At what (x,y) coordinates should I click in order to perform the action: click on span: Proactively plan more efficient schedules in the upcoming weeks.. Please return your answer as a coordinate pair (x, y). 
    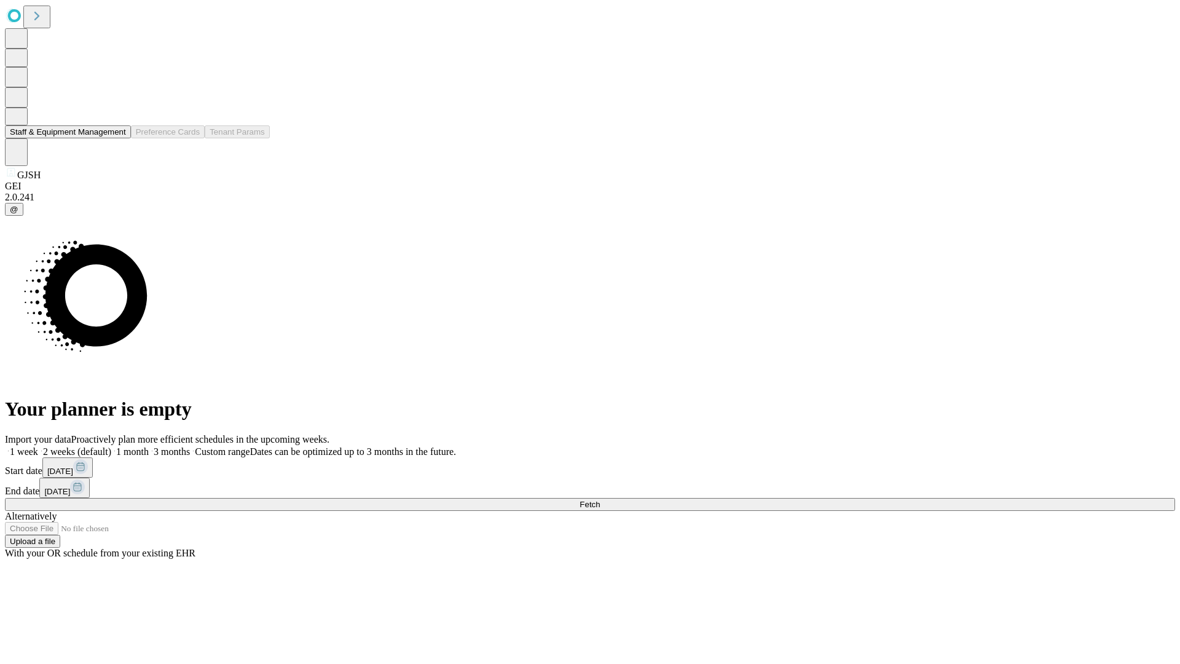
    Looking at the image, I should click on (200, 439).